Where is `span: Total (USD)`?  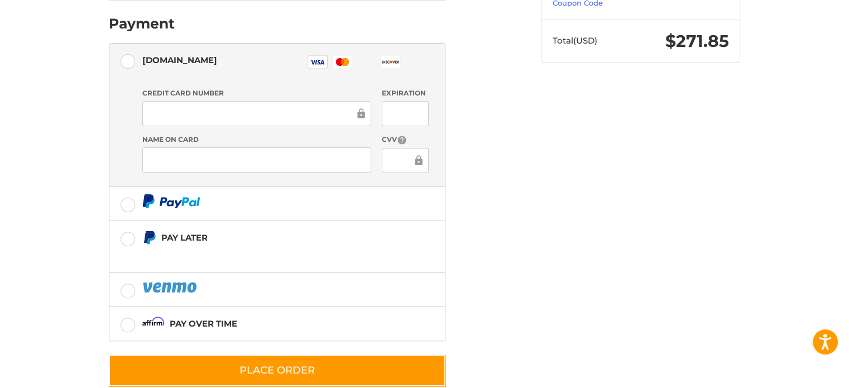 span: Total (USD) is located at coordinates (575, 40).